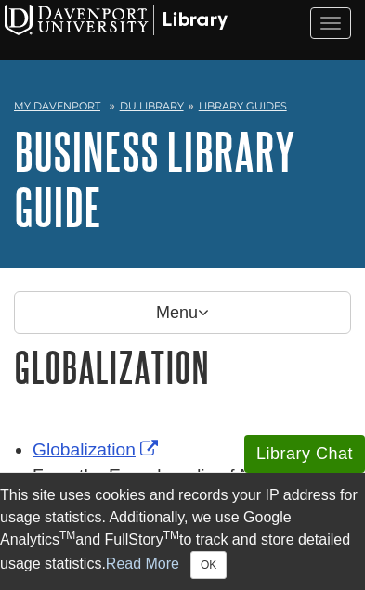 The height and width of the screenshot is (590, 365). Describe the element at coordinates (242, 106) in the screenshot. I see `a: Library Guides` at that location.